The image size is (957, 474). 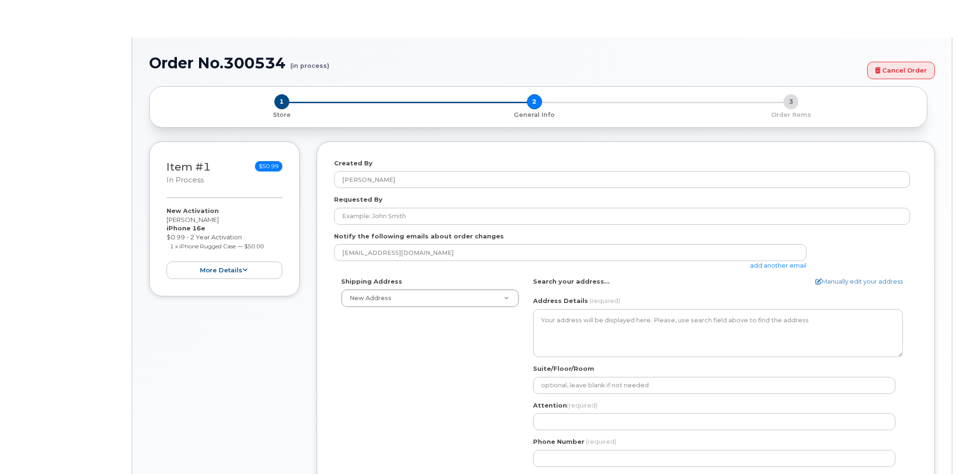 I want to click on a: add another email, so click(x=779, y=265).